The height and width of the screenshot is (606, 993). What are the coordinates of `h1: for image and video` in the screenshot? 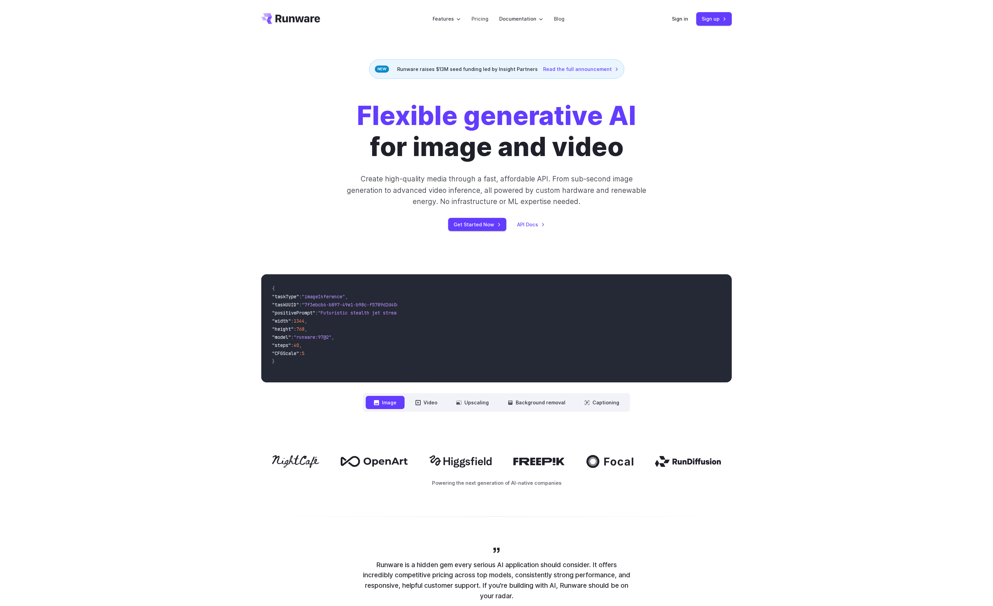 It's located at (497, 131).